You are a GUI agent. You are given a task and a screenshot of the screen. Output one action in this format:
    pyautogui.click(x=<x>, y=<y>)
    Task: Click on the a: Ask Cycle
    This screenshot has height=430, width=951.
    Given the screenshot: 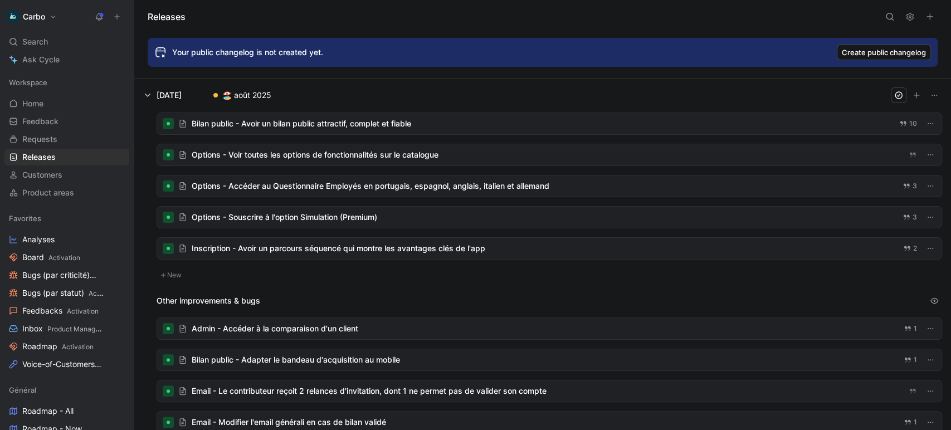 What is the action you would take?
    pyautogui.click(x=67, y=60)
    